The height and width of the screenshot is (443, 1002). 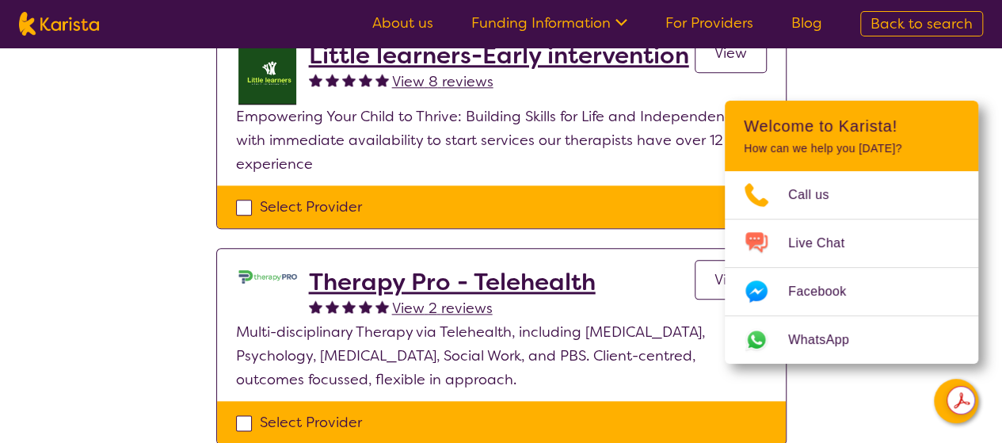 I want to click on a: Web link opens in a new tab., so click(x=852, y=340).